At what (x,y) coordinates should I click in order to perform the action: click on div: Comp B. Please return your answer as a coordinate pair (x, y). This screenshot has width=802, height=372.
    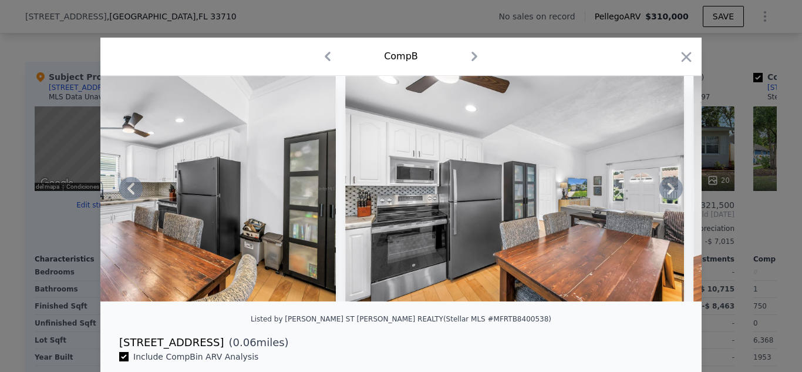
    Looking at the image, I should click on (401, 56).